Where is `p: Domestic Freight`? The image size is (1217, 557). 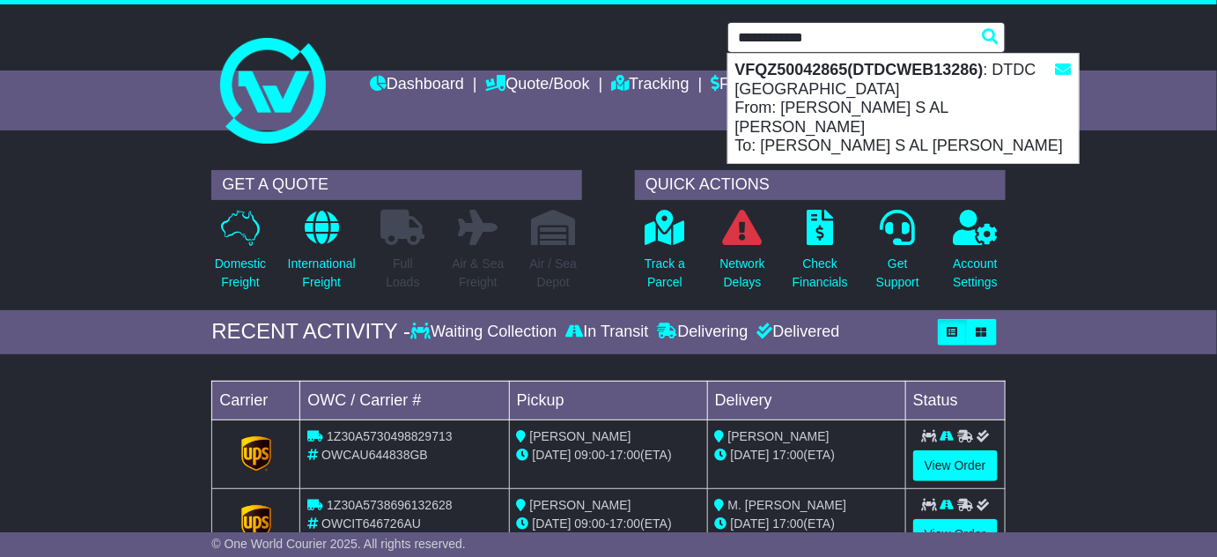 p: Domestic Freight is located at coordinates (240, 273).